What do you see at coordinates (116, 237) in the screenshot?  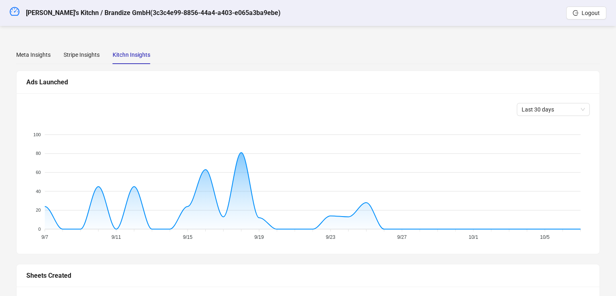 I see `tspan: 9/11` at bounding box center [116, 237].